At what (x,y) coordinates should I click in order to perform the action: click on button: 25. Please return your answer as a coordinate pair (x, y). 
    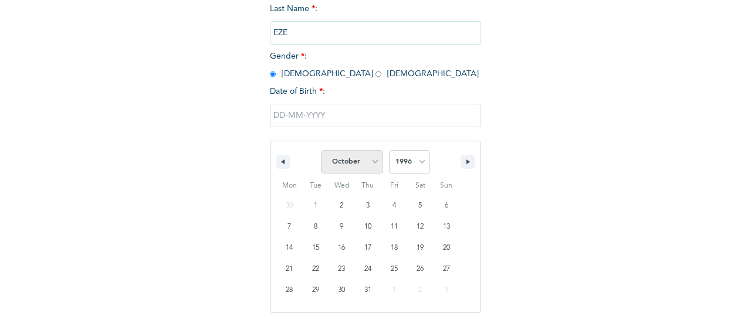
    Looking at the image, I should click on (394, 269).